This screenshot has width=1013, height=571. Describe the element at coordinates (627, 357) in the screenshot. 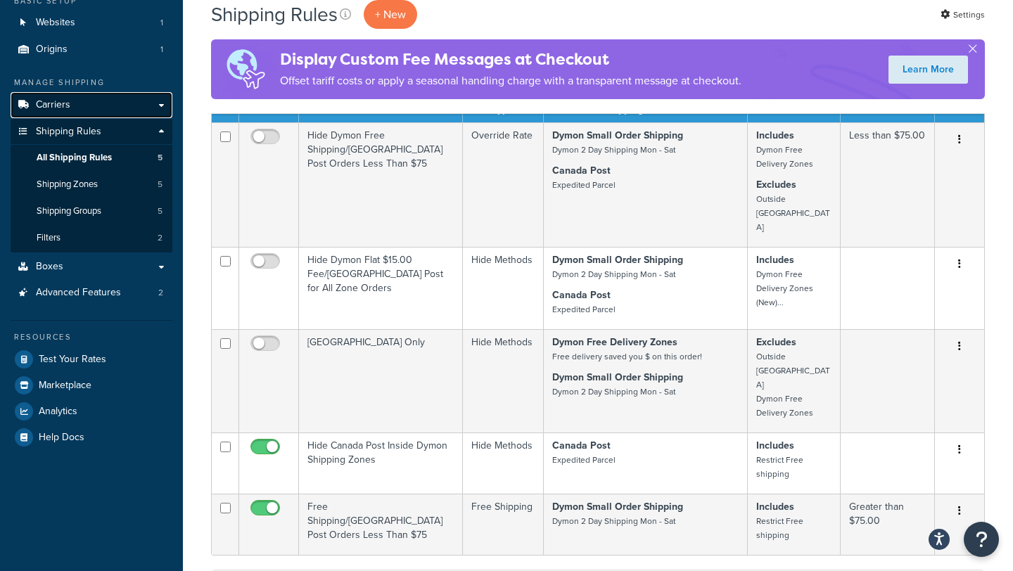

I see `small: Free delivery saved you $ on this order!` at that location.